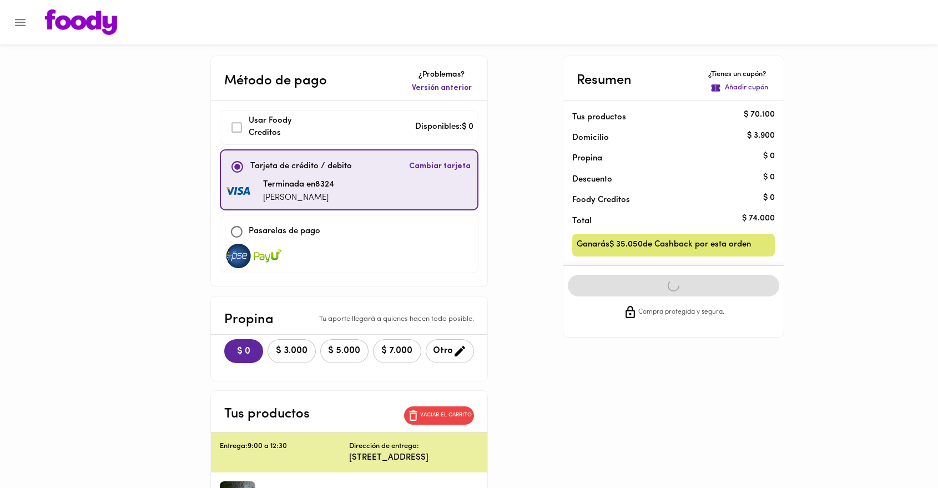 This screenshot has width=938, height=488. I want to click on p: Dirección de entrega:, so click(384, 446).